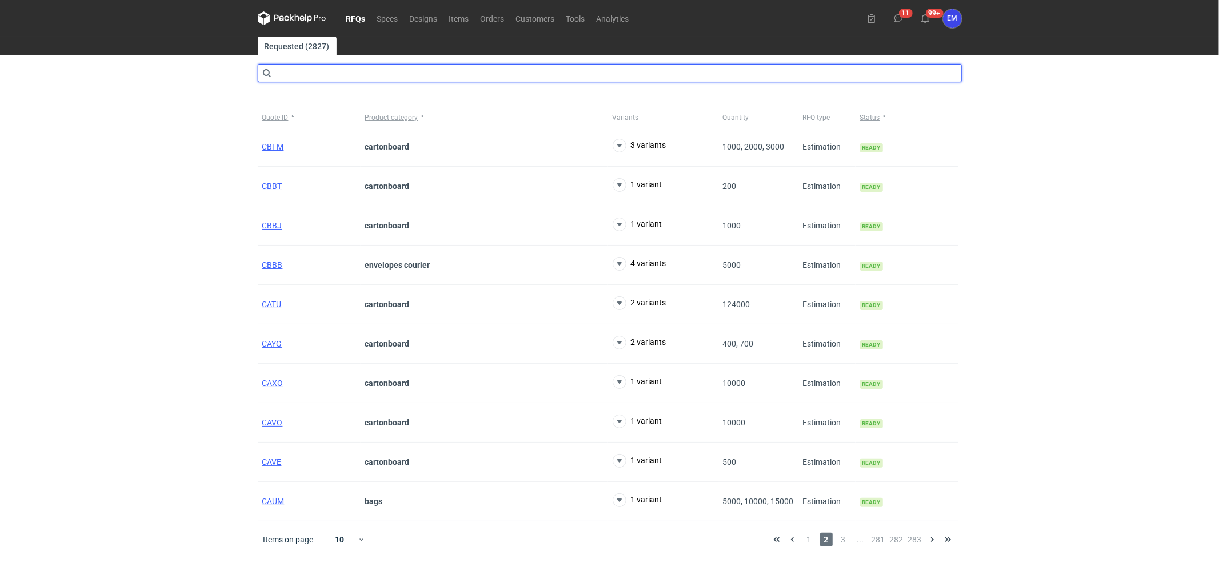 The height and width of the screenshot is (583, 1219). Describe the element at coordinates (272, 226) in the screenshot. I see `a: CBBJ` at that location.